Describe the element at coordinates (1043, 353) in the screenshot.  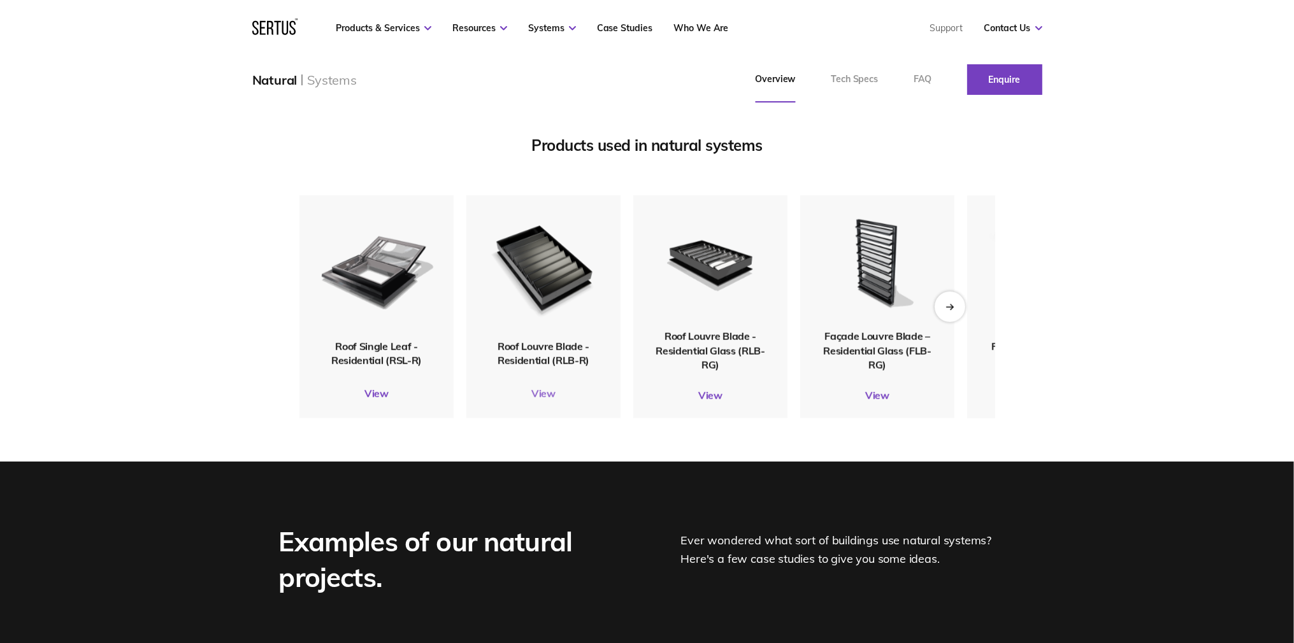
I see `span: Façade Louvre Blade – Residential (FLB-R)` at that location.